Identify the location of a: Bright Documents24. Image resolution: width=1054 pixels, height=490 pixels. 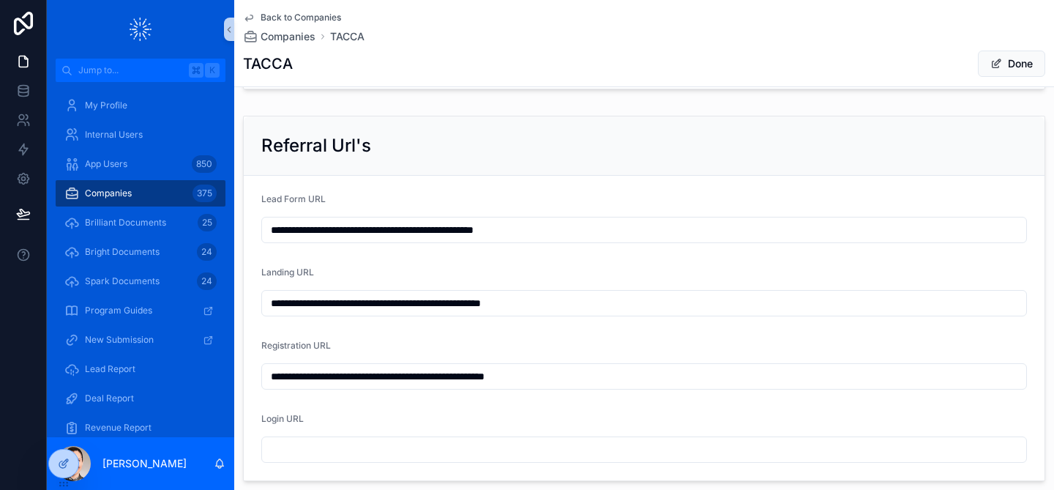
(140, 252).